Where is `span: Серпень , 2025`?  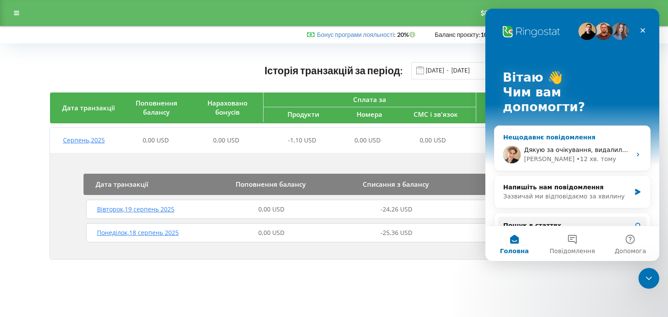 span: Серпень , 2025 is located at coordinates (84, 140).